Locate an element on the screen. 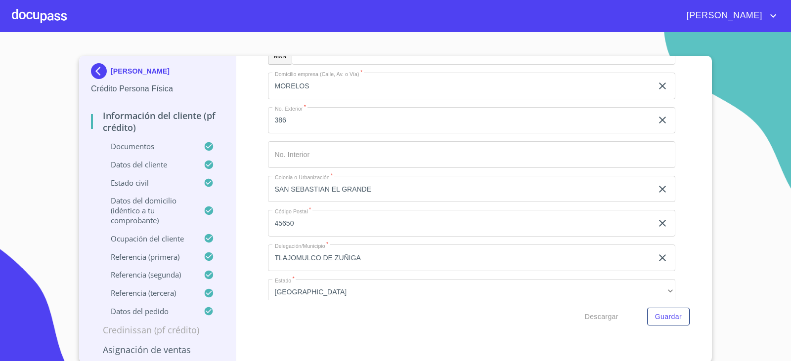 Image resolution: width=791 pixels, height=361 pixels. p: Datos del pedido is located at coordinates (147, 311).